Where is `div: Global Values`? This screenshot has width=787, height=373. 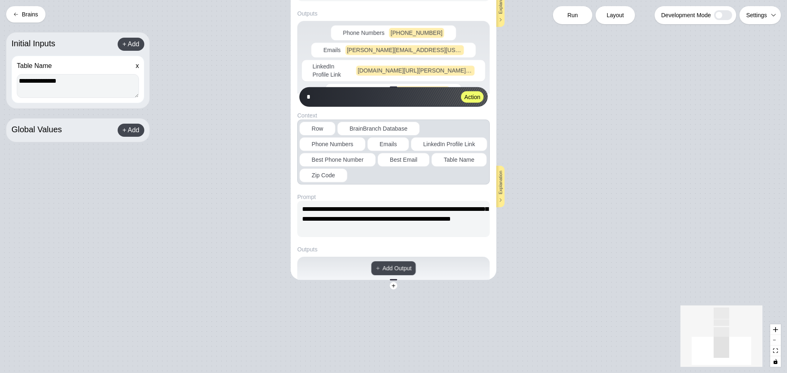
div: Global Values is located at coordinates (36, 130).